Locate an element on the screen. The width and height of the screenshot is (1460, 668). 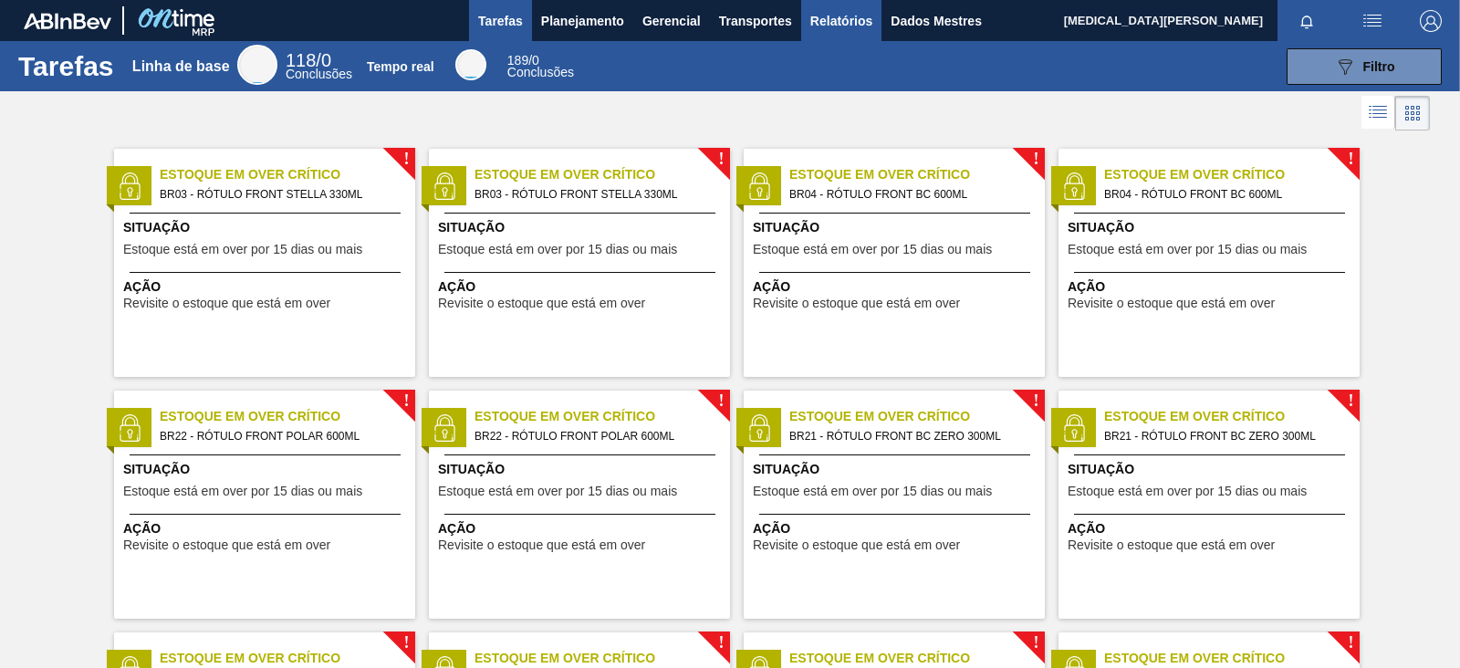
font: Tarefas is located at coordinates (500, 21).